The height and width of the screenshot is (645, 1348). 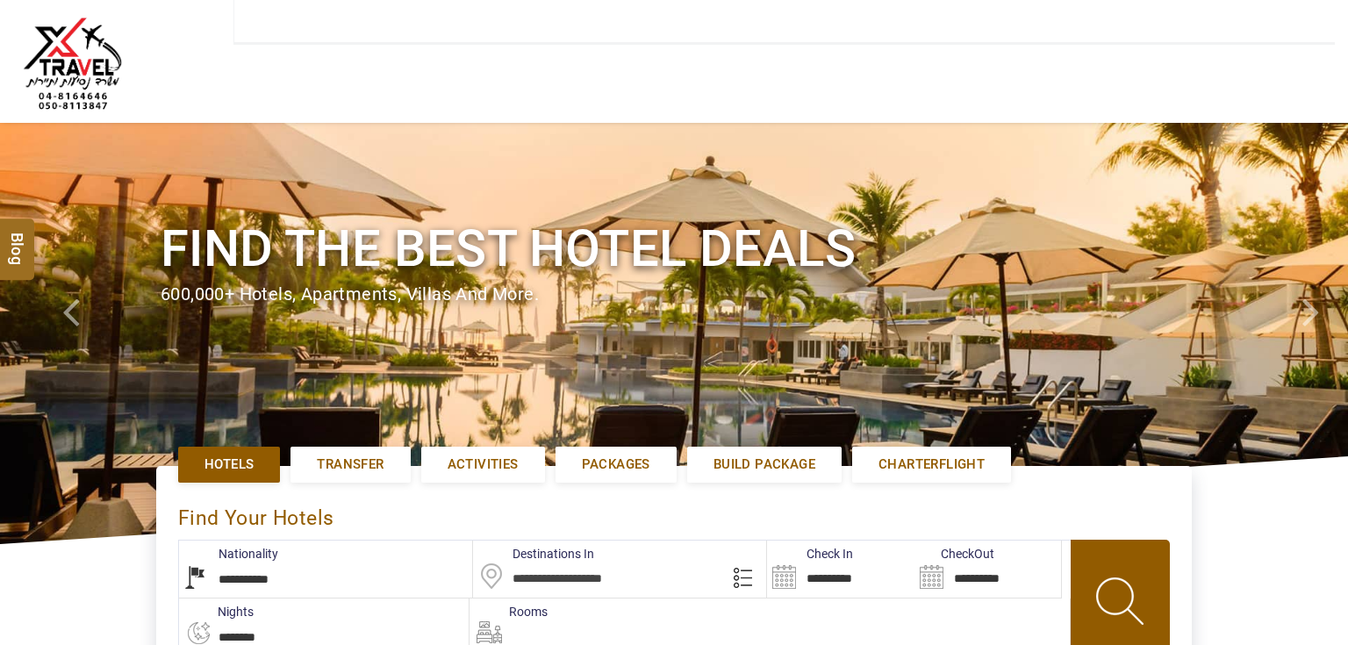 I want to click on h1: Find the best hotel deals, so click(x=674, y=248).